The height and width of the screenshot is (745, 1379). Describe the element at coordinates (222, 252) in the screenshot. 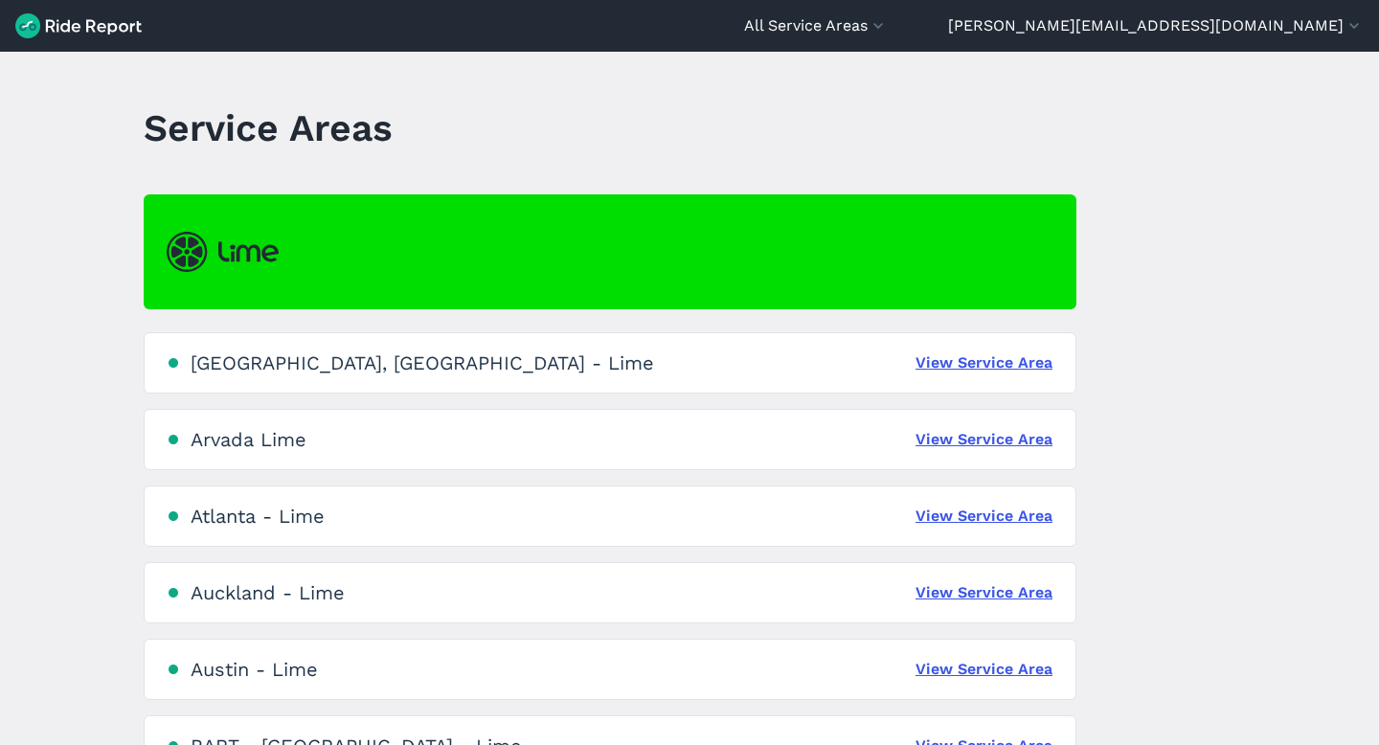

I see `img: Lime` at that location.